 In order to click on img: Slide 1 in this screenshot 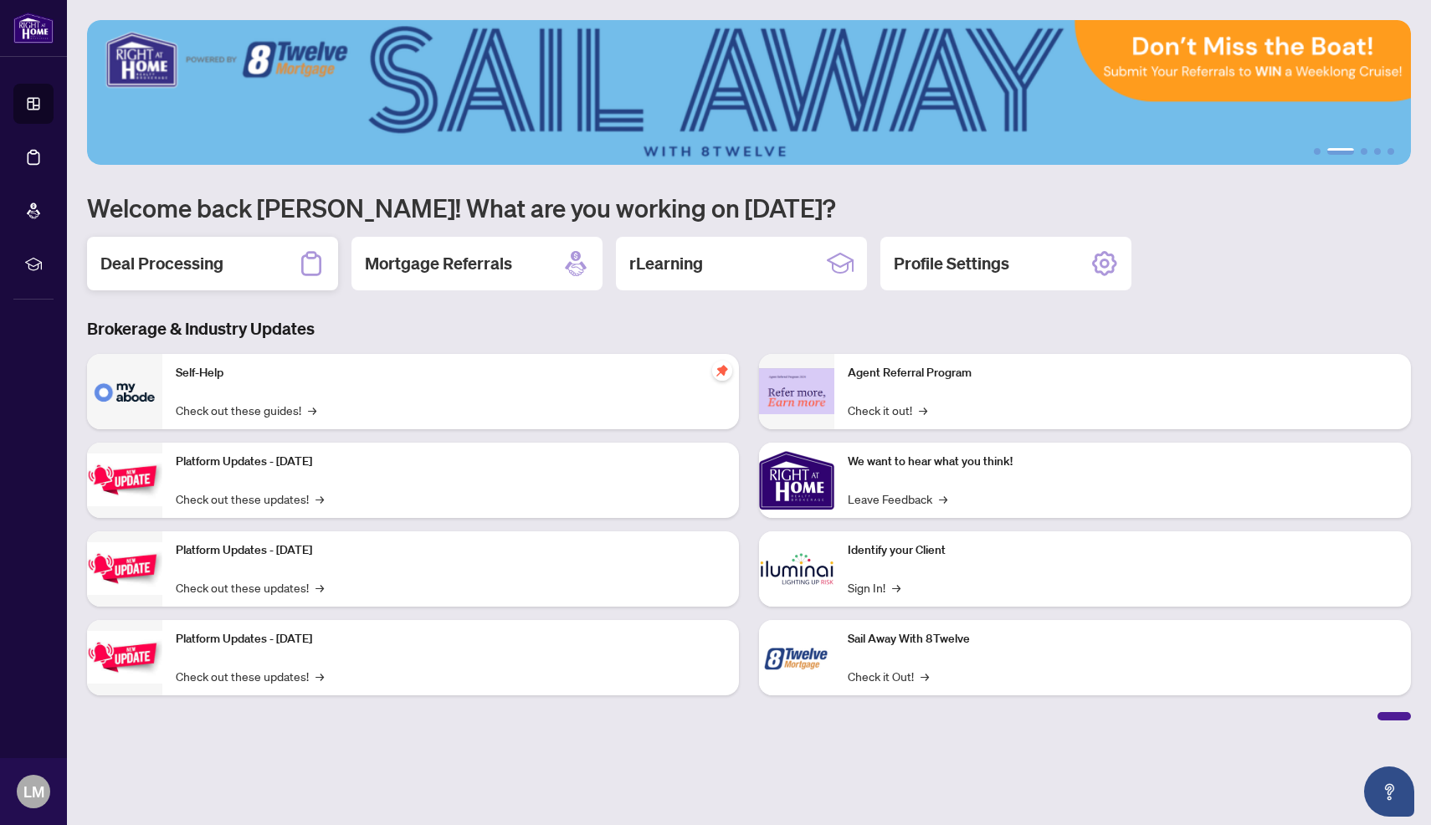, I will do `click(749, 92)`.